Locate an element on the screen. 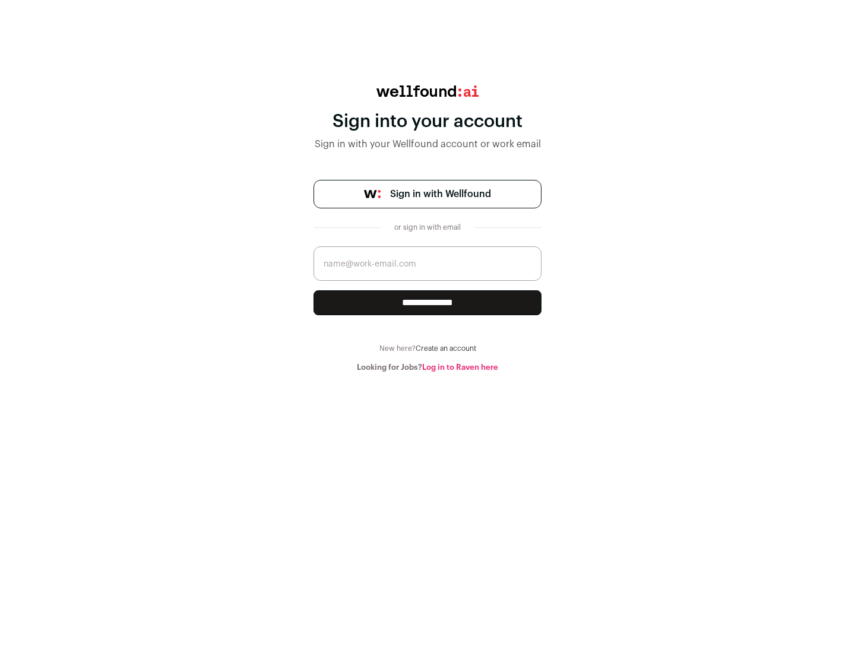  a: Log in to Raven here is located at coordinates (460, 367).